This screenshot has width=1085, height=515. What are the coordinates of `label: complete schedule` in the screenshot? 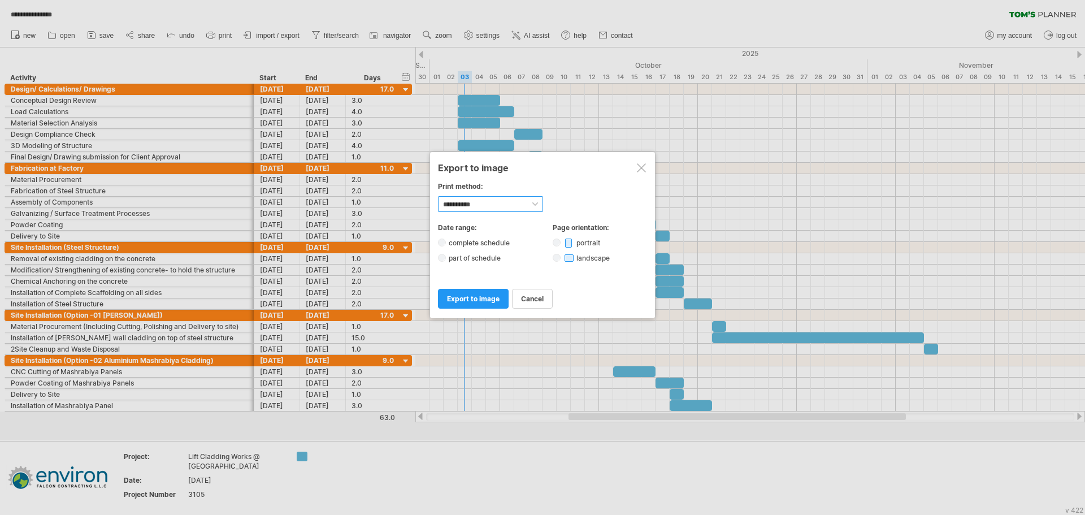 It's located at (483, 242).